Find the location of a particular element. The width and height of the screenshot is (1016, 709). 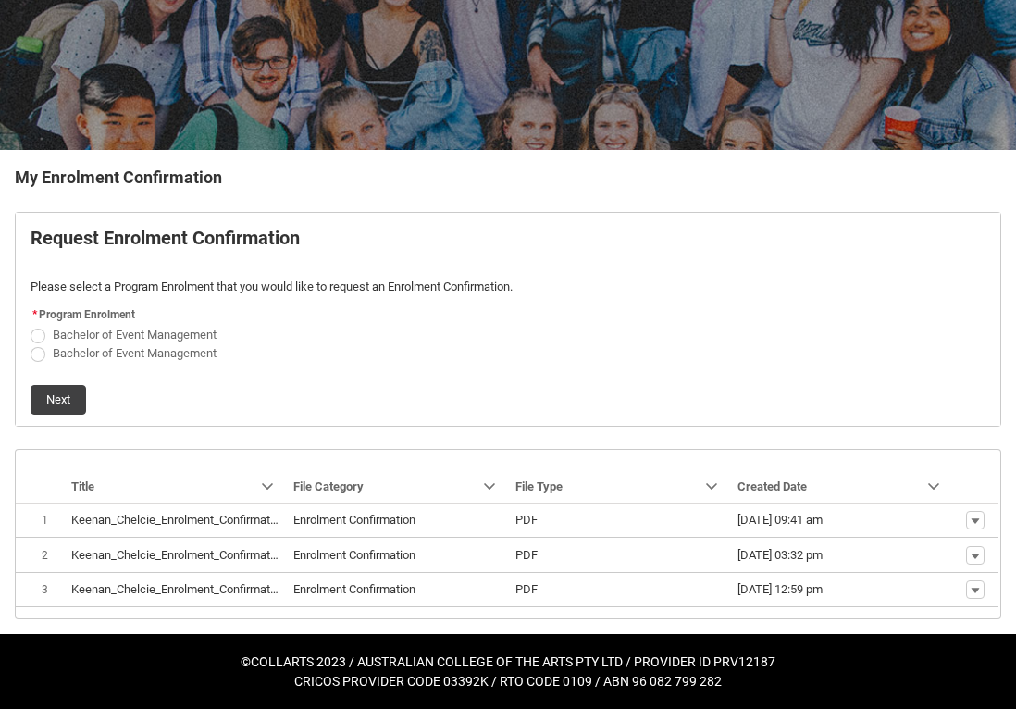

p: Please select a Program Enrolment that you would like to request an Enrolment Confirmation. is located at coordinates (508, 287).